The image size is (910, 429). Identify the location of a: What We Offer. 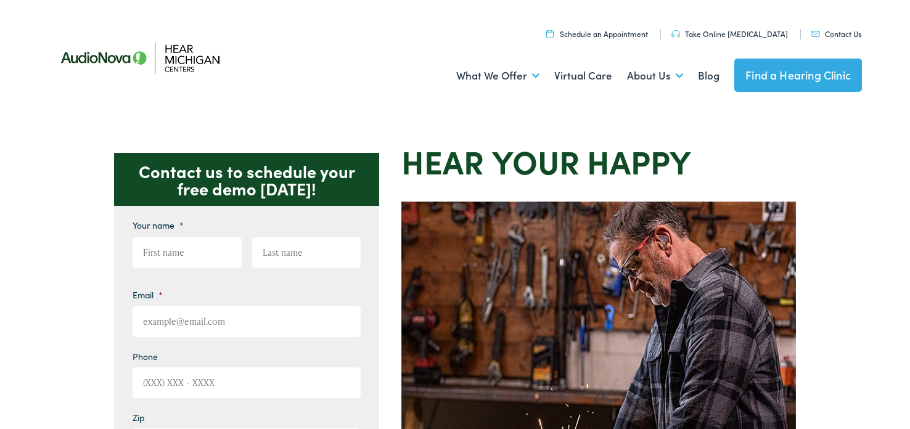
(498, 76).